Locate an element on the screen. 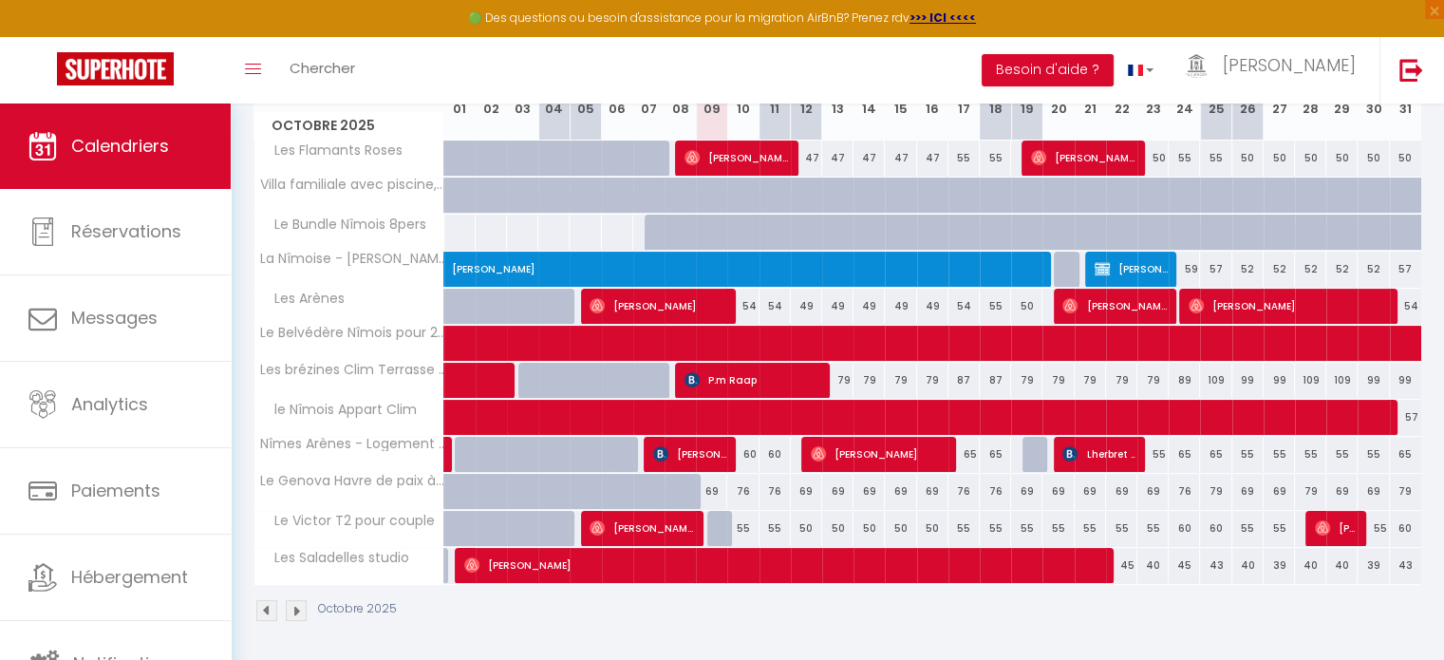  span: Les Saladelles studio is located at coordinates (335, 558).